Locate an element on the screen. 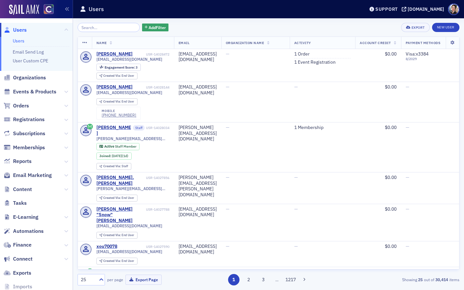 This screenshot has height=290, width=464. div: 3 is located at coordinates (121, 67).